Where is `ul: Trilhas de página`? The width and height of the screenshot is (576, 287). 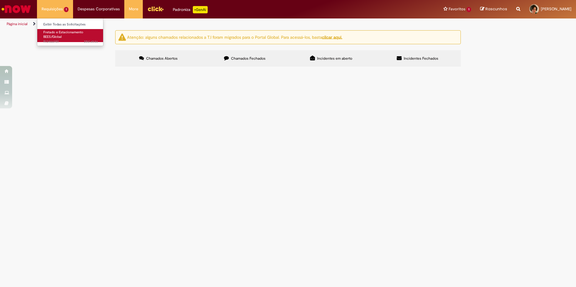 ul: Trilhas de página is located at coordinates (192, 24).